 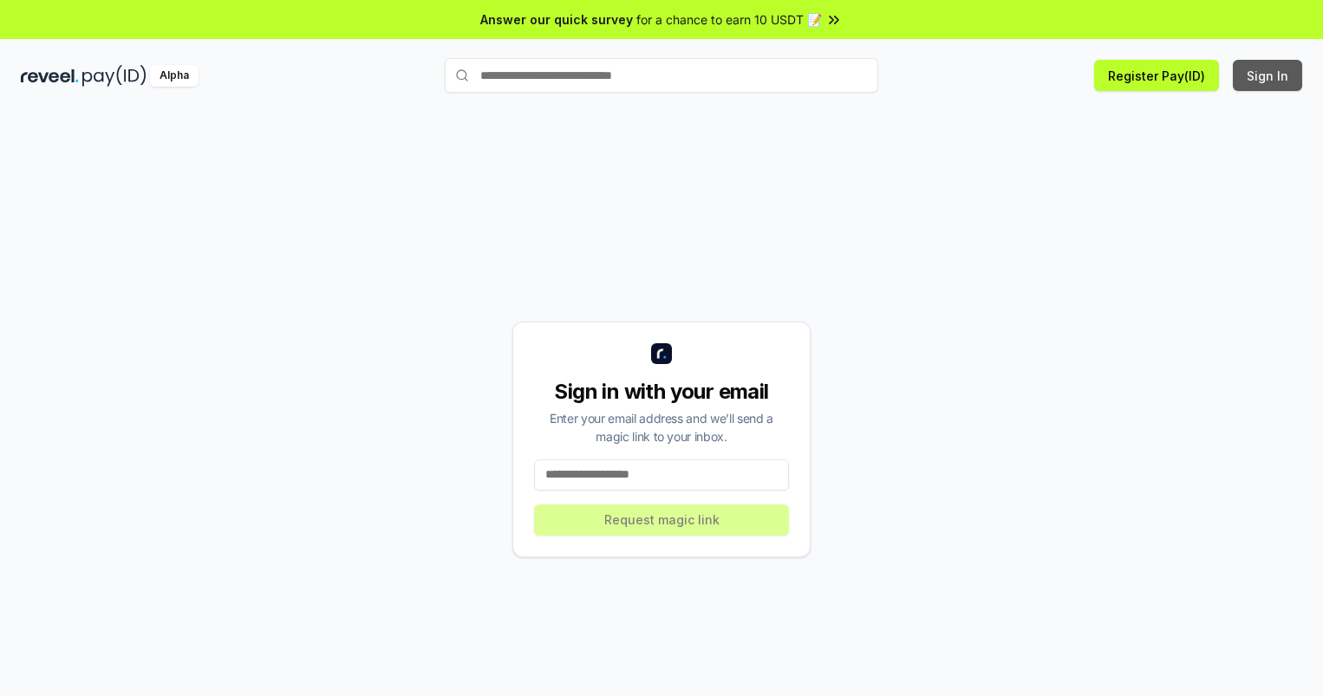 I want to click on img: reveel_dark, so click(x=49, y=75).